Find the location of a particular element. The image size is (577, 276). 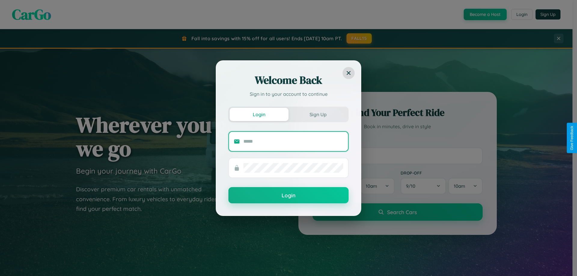

div: Give Feedback is located at coordinates (572, 138).